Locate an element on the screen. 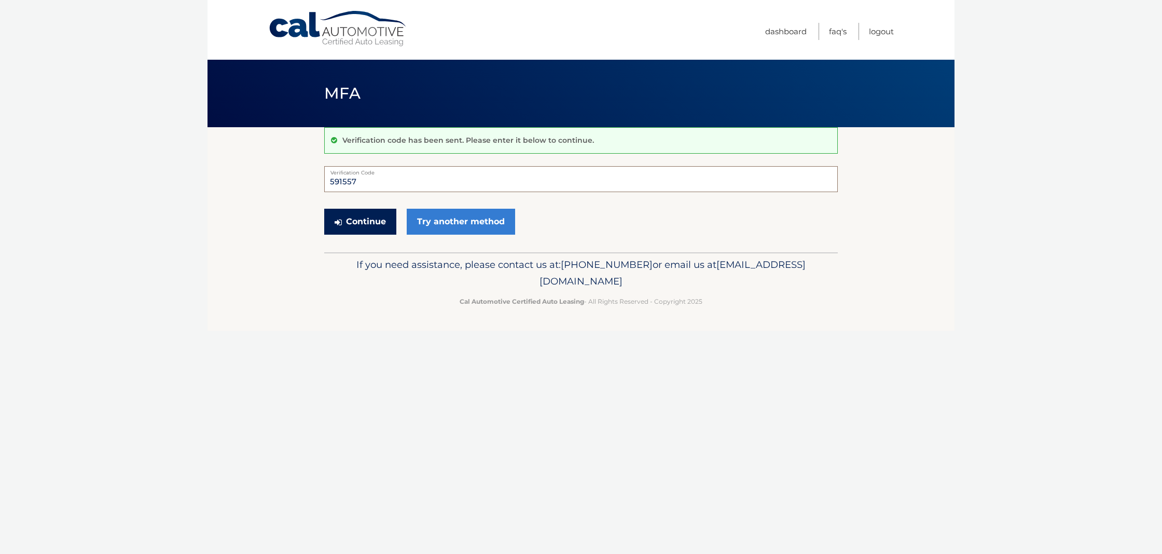 Image resolution: width=1162 pixels, height=554 pixels. a: Logout is located at coordinates (881, 31).